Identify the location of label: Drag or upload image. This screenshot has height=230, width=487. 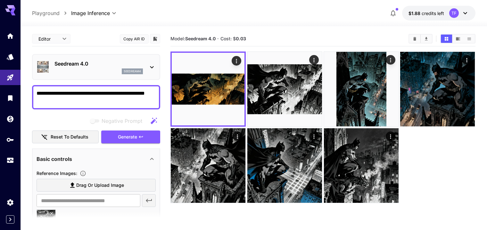
(96, 186).